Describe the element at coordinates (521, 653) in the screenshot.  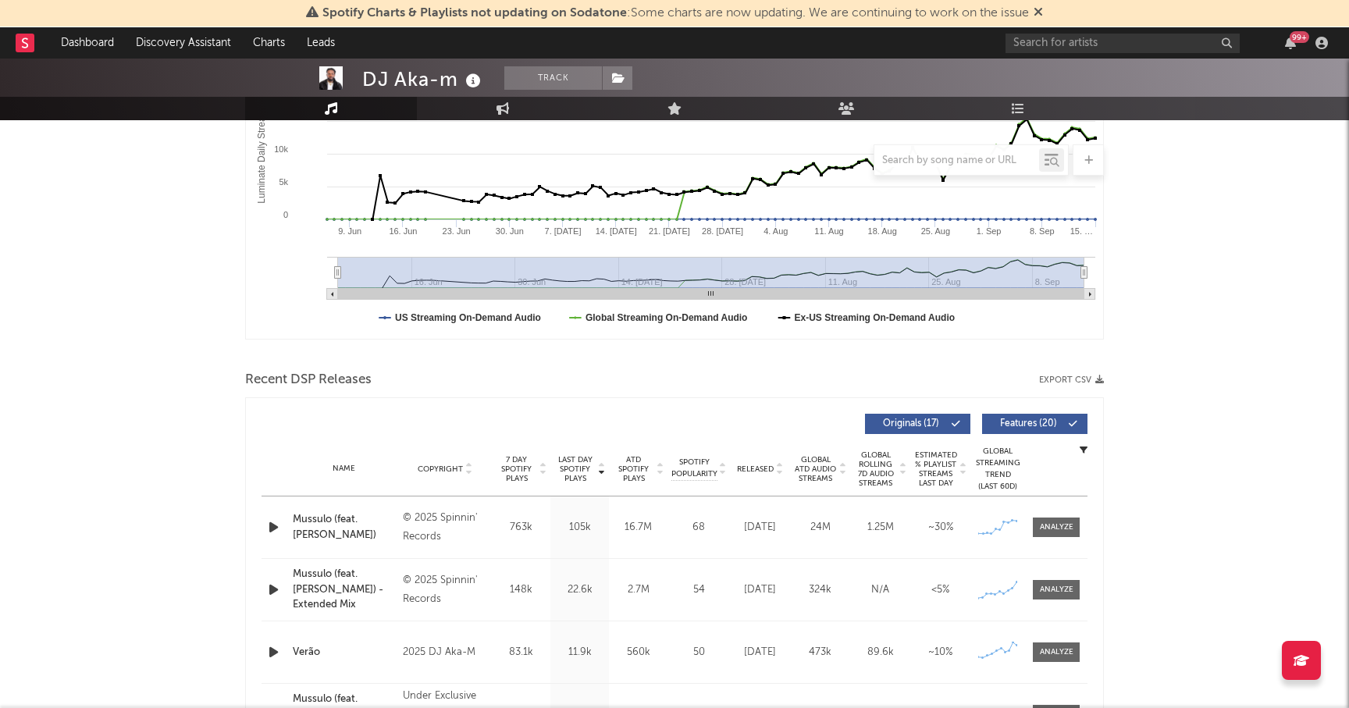
I see `div: 83.1k` at that location.